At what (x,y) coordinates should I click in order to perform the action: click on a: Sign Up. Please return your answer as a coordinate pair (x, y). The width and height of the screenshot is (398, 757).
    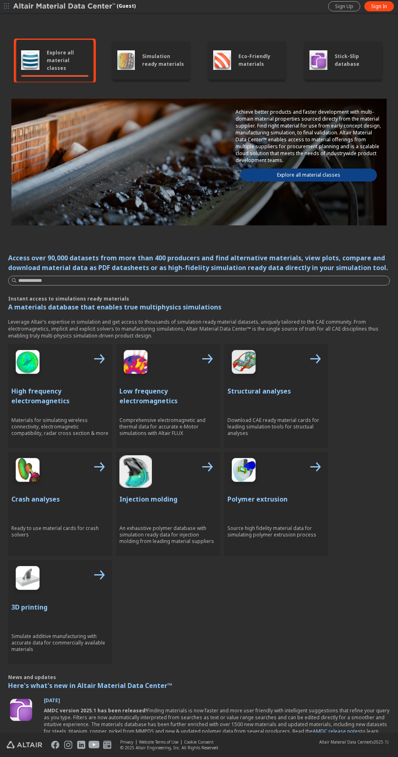
    Looking at the image, I should click on (344, 6).